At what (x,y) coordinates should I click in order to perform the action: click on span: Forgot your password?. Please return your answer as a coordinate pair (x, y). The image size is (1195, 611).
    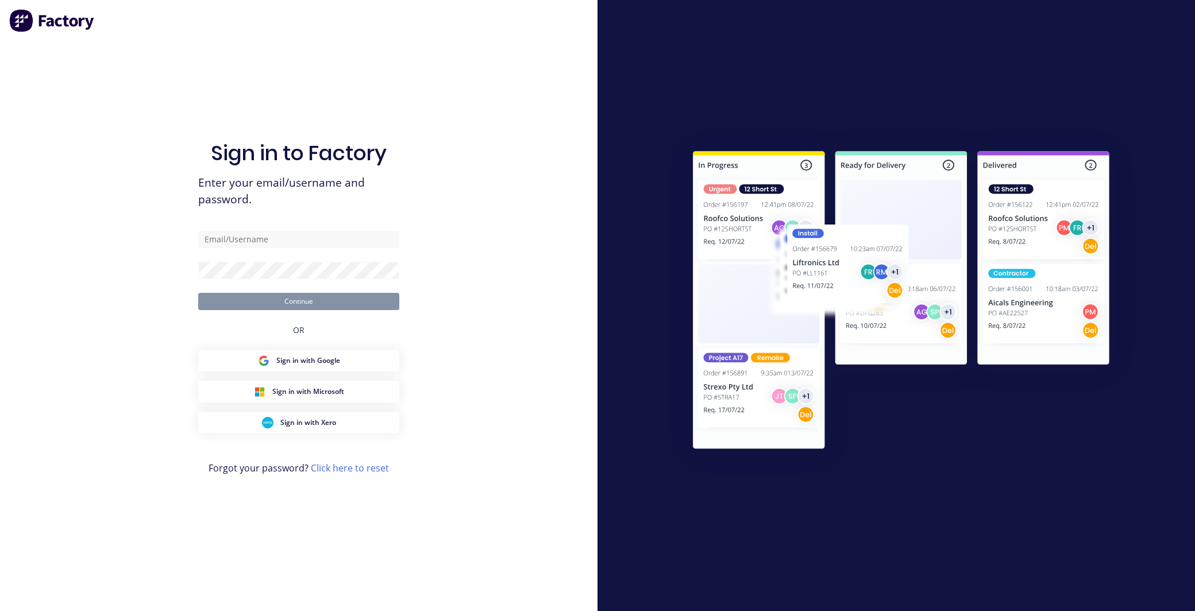
    Looking at the image, I should click on (299, 468).